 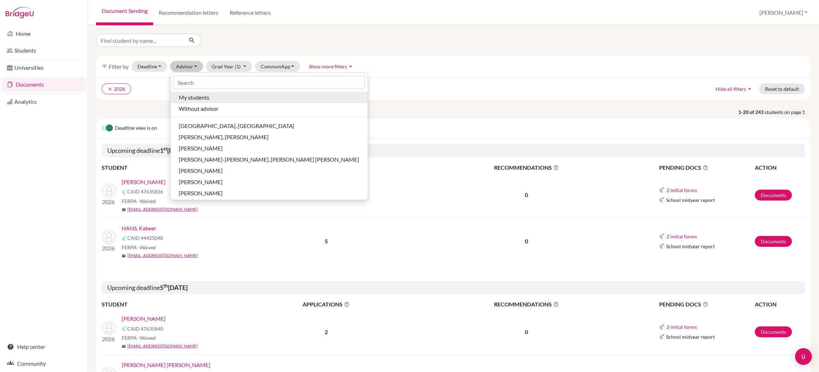 I want to click on span: Hide all filters, so click(x=731, y=89).